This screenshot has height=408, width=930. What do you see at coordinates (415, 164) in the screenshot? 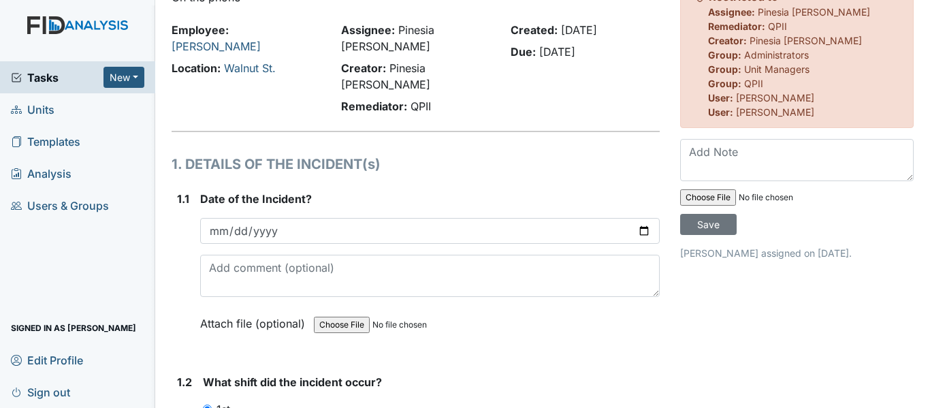
I see `h1: 1. DETAILS OF THE INCIDENT(s)` at bounding box center [415, 164].